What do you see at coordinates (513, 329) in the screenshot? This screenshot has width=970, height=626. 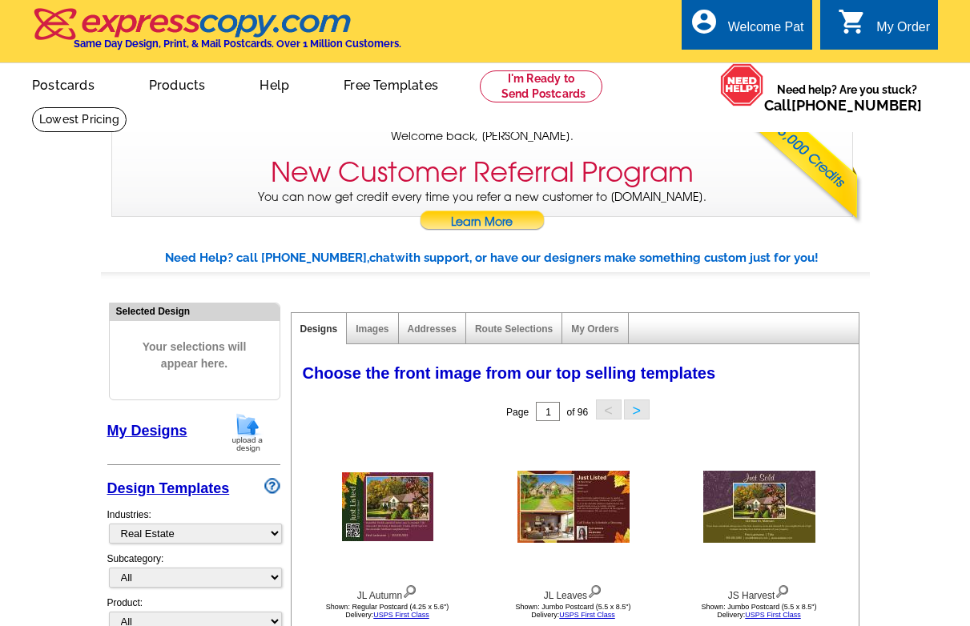 I see `a: Route Selections` at bounding box center [513, 329].